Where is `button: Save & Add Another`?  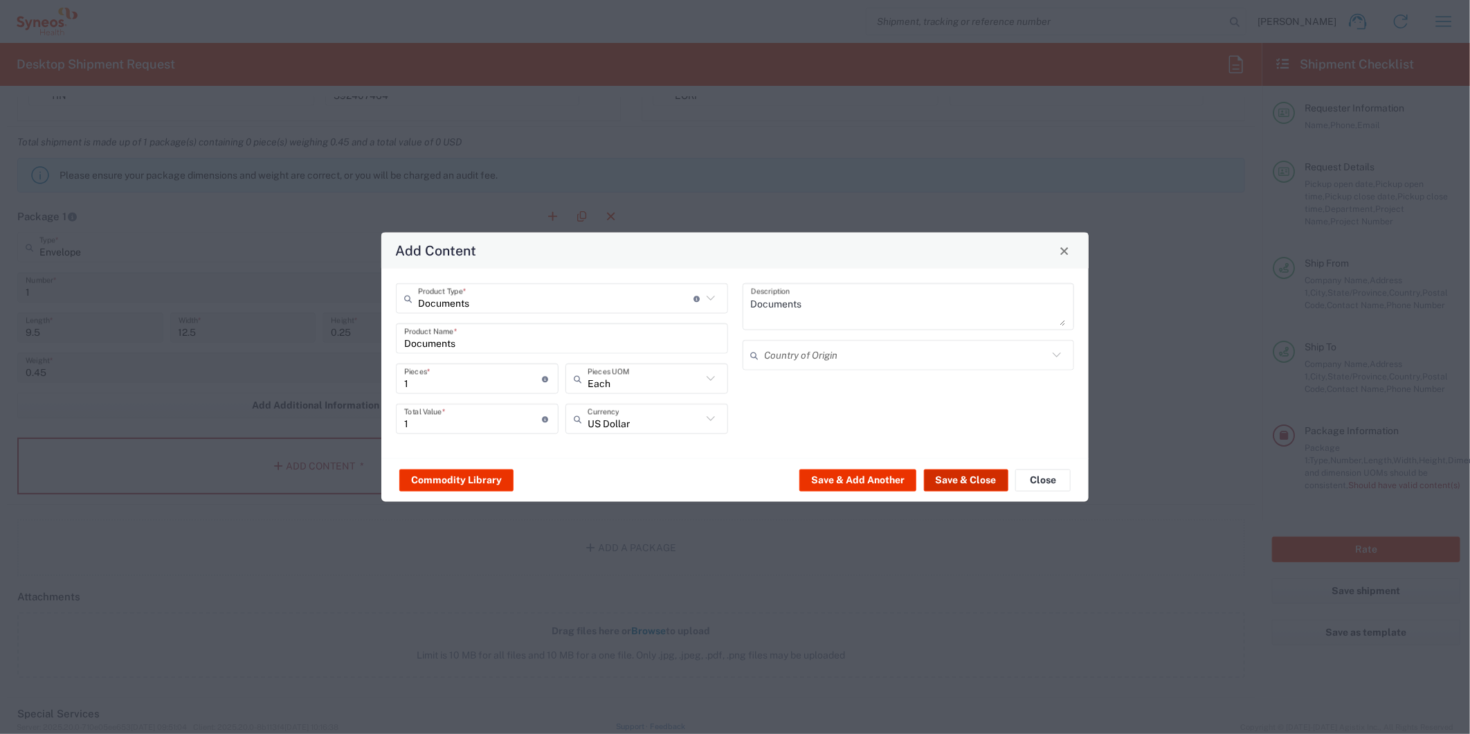
button: Save & Add Another is located at coordinates (858, 480).